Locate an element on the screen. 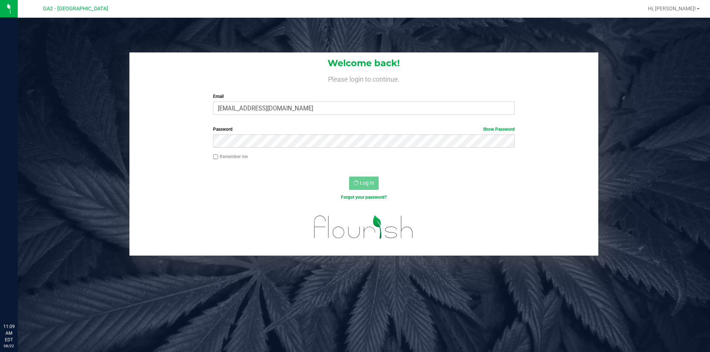  h1: Welcome back! is located at coordinates (364, 63).